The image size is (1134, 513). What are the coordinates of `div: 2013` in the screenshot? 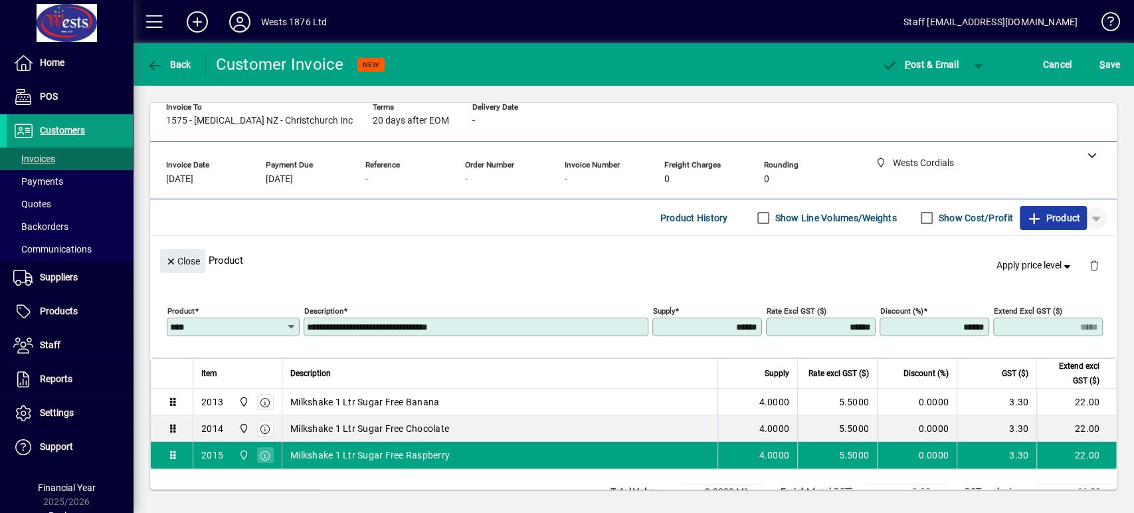 It's located at (212, 402).